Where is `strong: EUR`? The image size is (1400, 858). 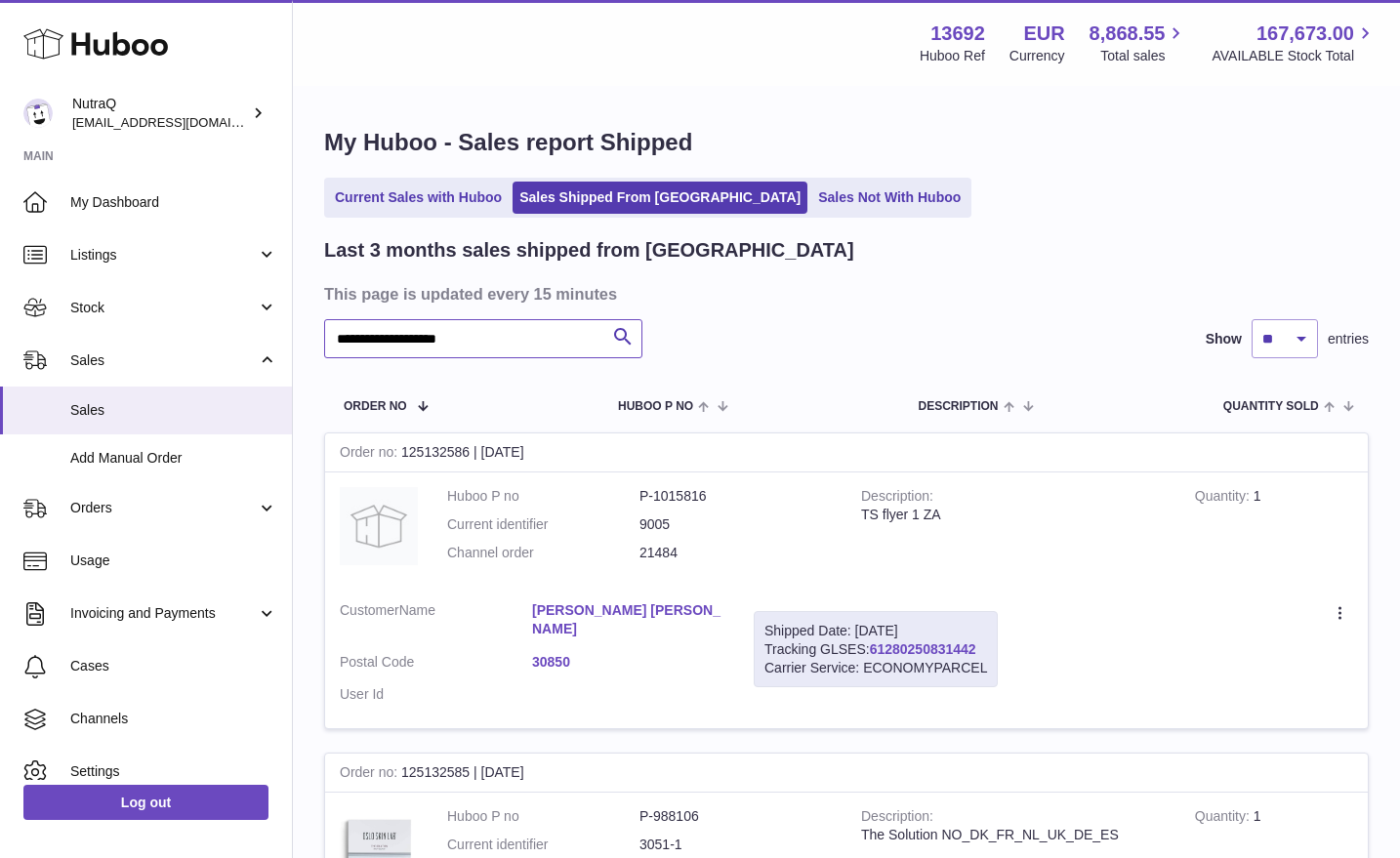 strong: EUR is located at coordinates (1044, 33).